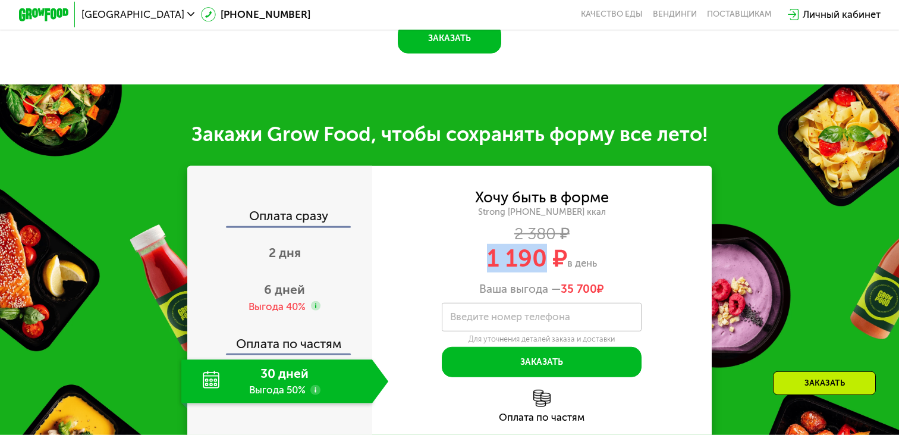  I want to click on span: 6 дней, so click(284, 289).